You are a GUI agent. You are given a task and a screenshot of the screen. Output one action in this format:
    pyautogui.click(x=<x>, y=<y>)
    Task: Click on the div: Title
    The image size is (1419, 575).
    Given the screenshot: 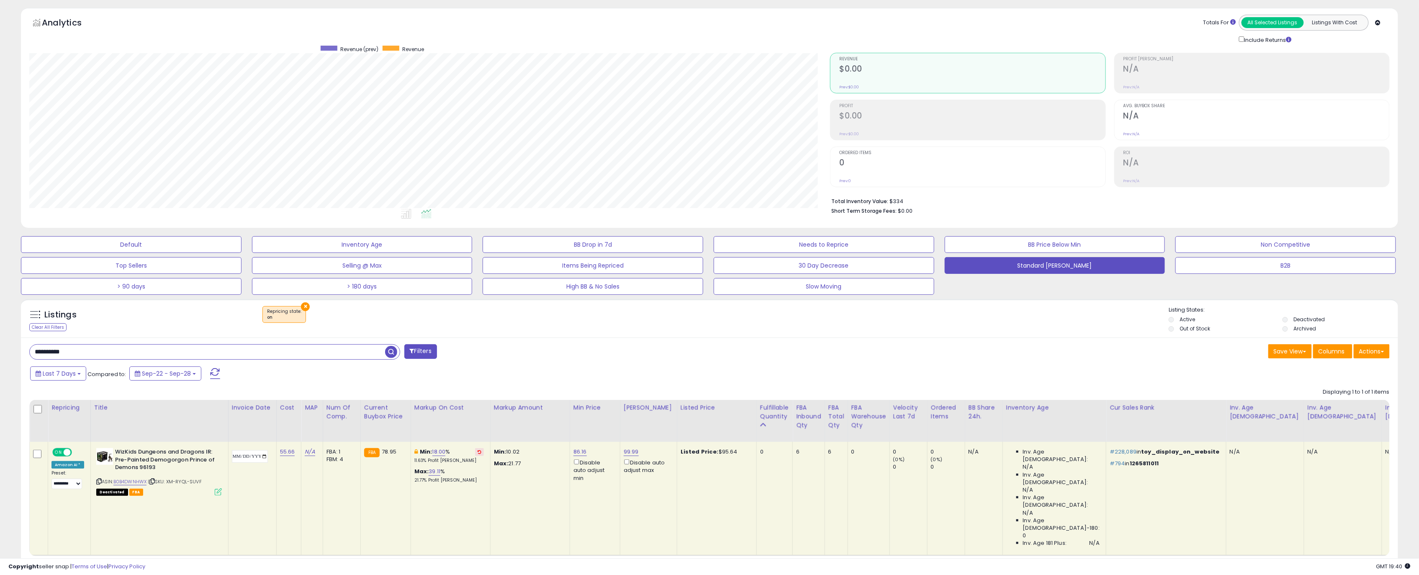 What is the action you would take?
    pyautogui.click(x=159, y=407)
    